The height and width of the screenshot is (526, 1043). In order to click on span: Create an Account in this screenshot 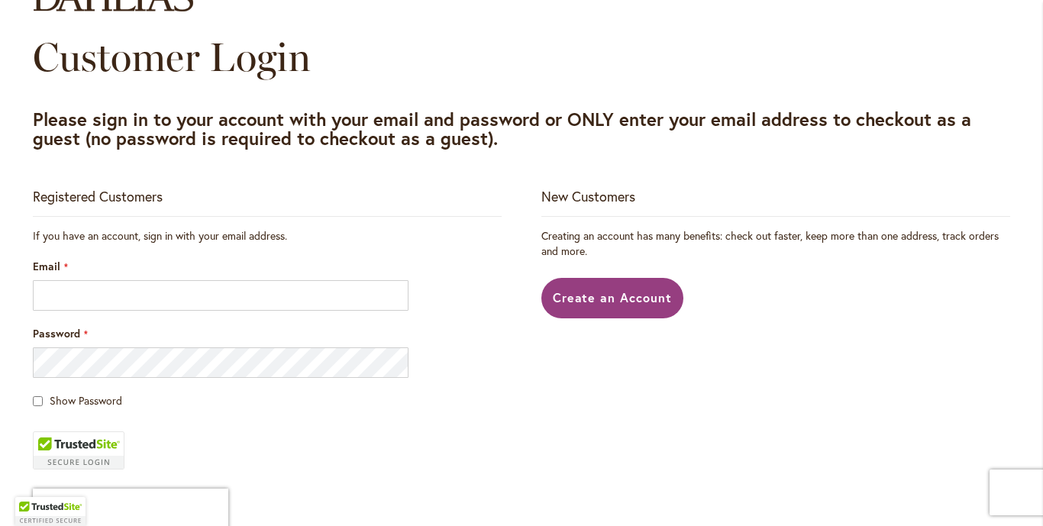, I will do `click(612, 297)`.